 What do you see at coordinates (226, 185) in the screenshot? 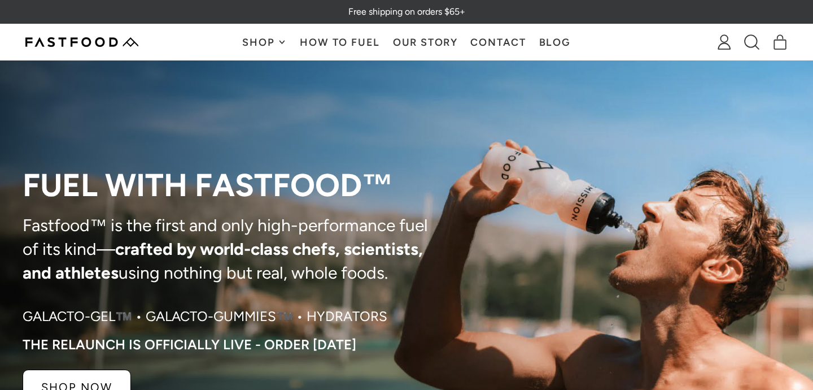
I see `p: Fuel with Fastfood™` at bounding box center [226, 185].